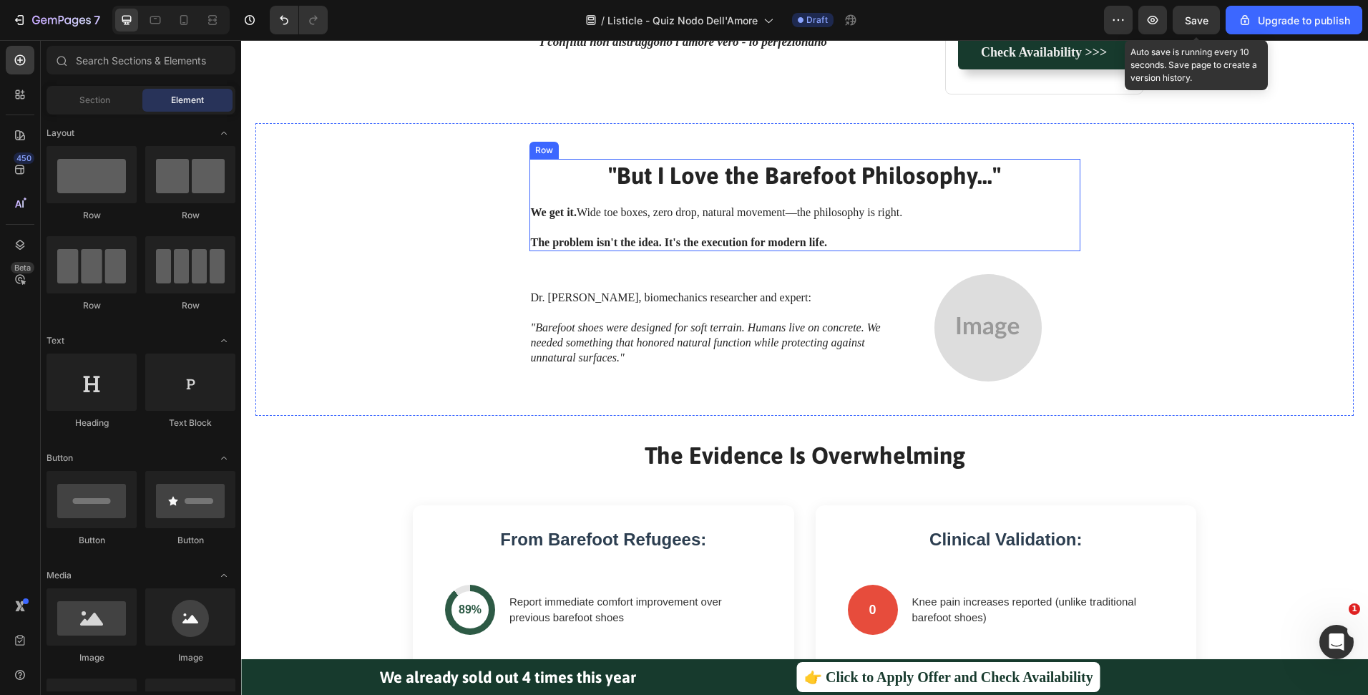  I want to click on span: 89%, so click(229, 569).